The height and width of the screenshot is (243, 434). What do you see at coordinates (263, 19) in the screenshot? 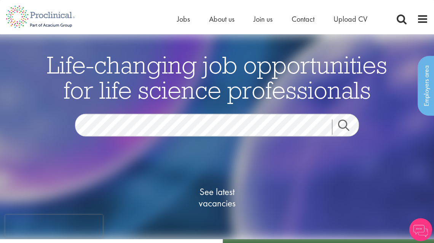
I see `a: Join us` at bounding box center [263, 19].